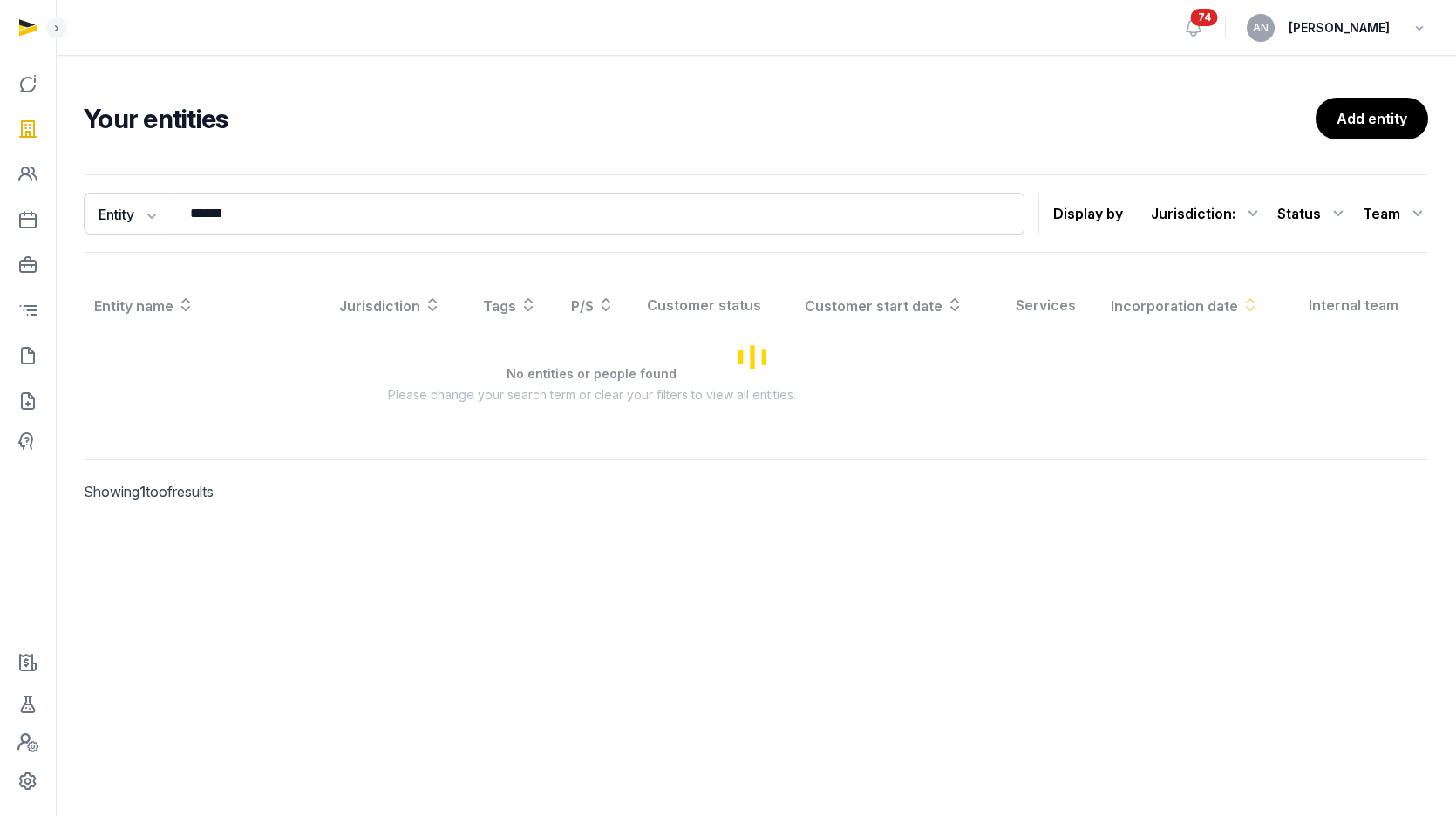  I want to click on p: Showing to of results, so click(241, 492).